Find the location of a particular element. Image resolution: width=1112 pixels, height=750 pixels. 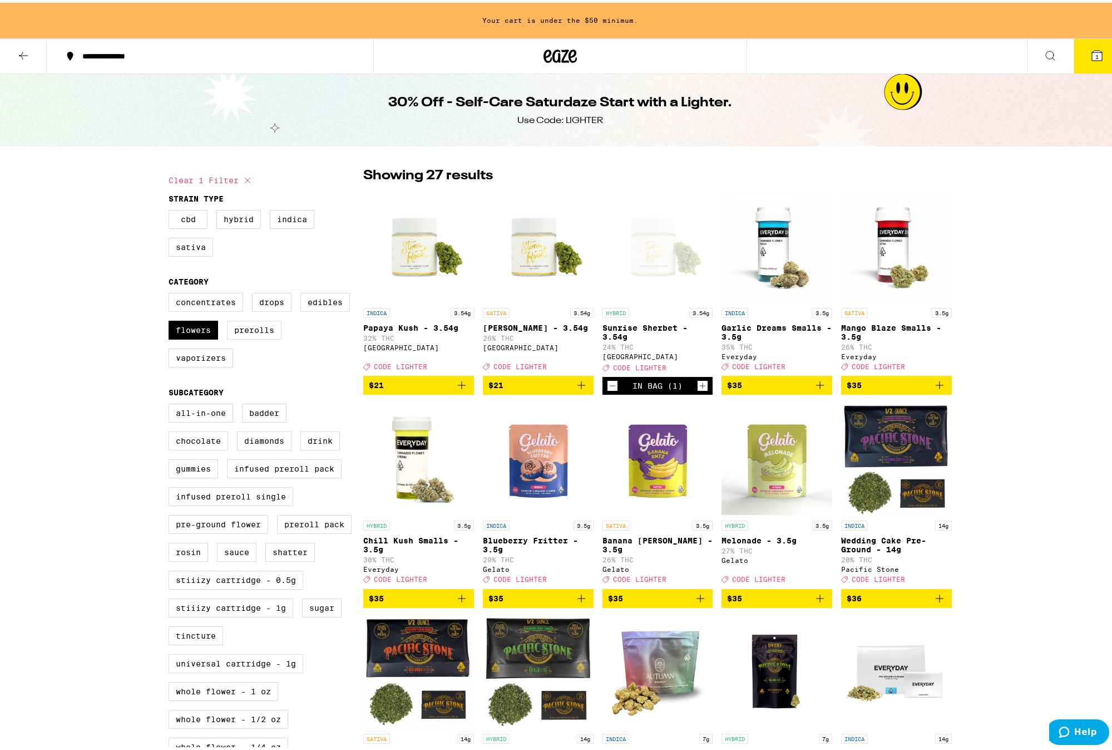

span: Help is located at coordinates (36, 13).